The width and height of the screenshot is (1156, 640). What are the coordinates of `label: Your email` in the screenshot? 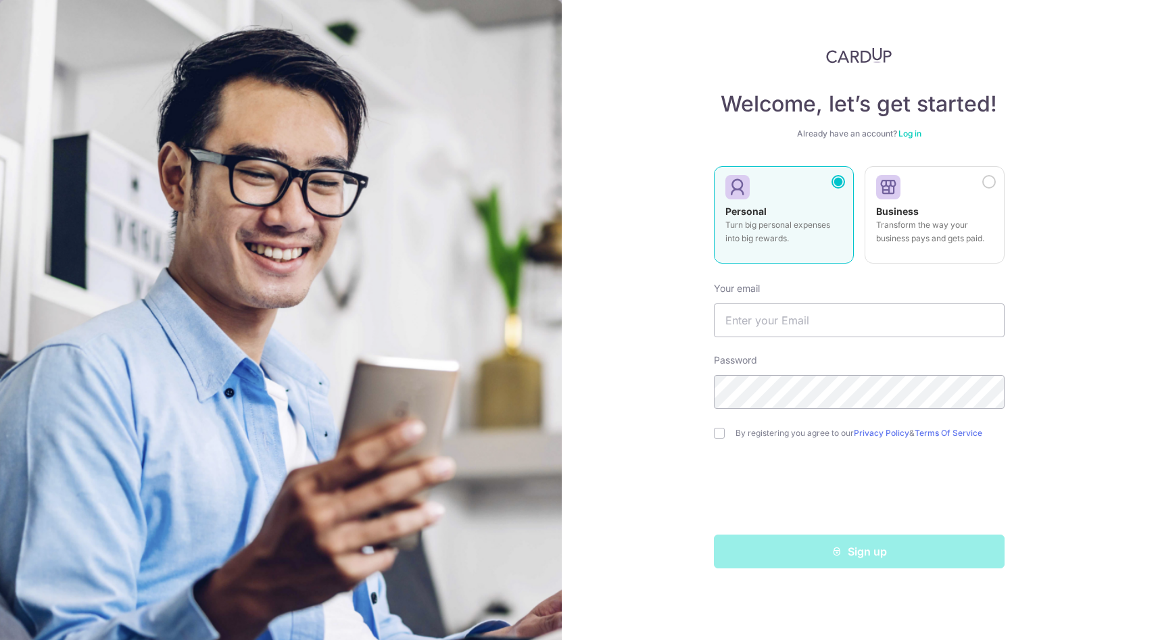 It's located at (737, 289).